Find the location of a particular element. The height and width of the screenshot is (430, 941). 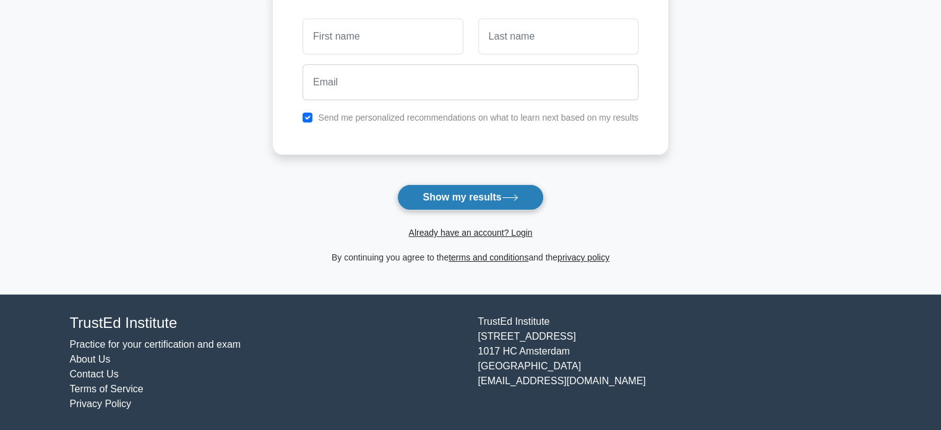

a: Privacy Policy is located at coordinates (101, 404).